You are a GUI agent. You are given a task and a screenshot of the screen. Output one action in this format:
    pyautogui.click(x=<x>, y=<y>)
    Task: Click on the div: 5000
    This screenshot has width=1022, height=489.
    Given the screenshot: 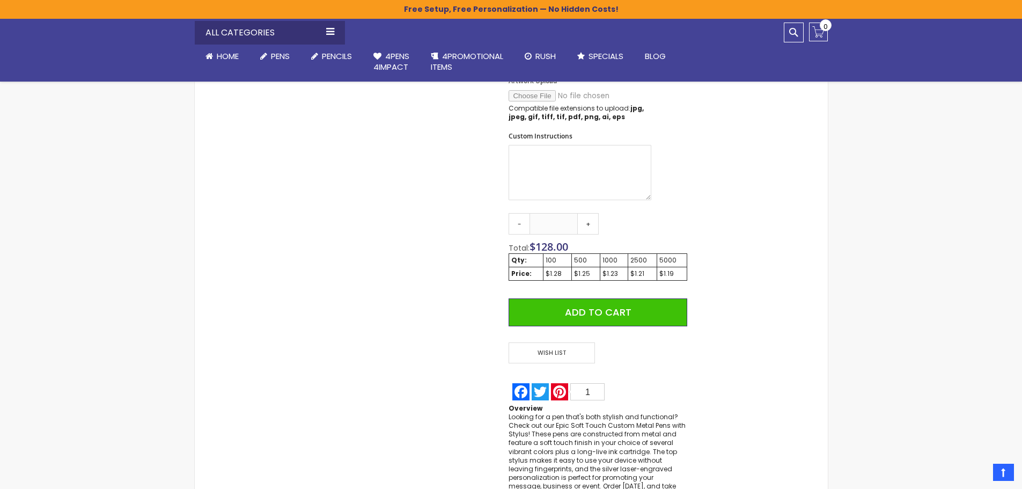 What is the action you would take?
    pyautogui.click(x=672, y=260)
    